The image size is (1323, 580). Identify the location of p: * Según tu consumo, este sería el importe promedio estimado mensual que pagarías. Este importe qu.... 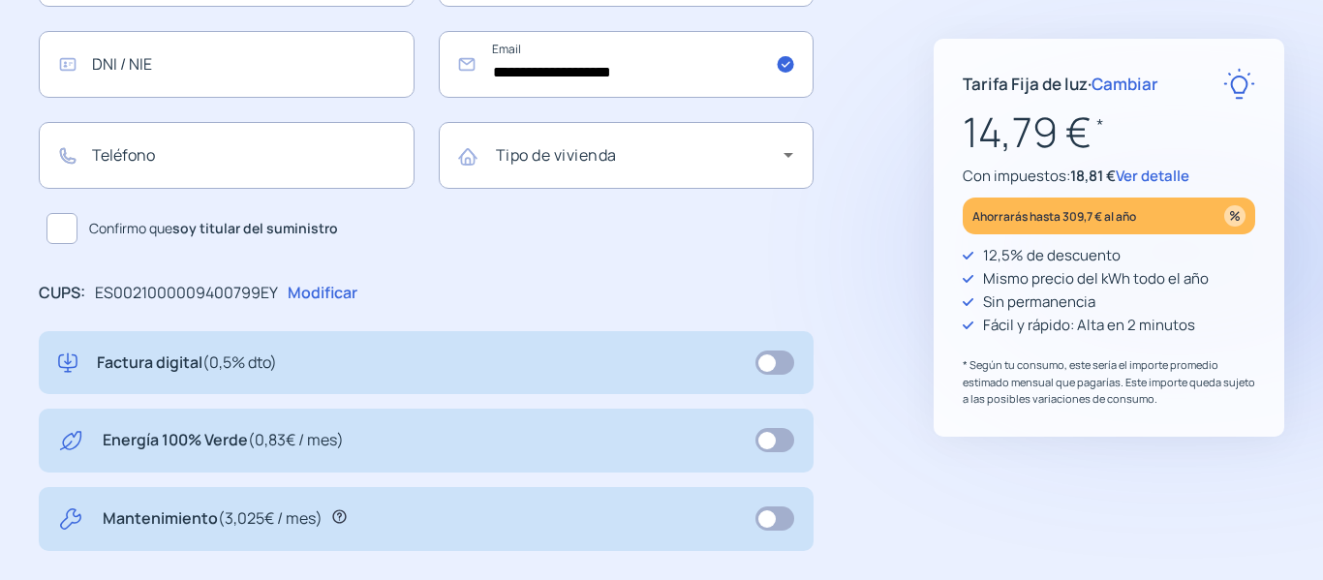
(1109, 382).